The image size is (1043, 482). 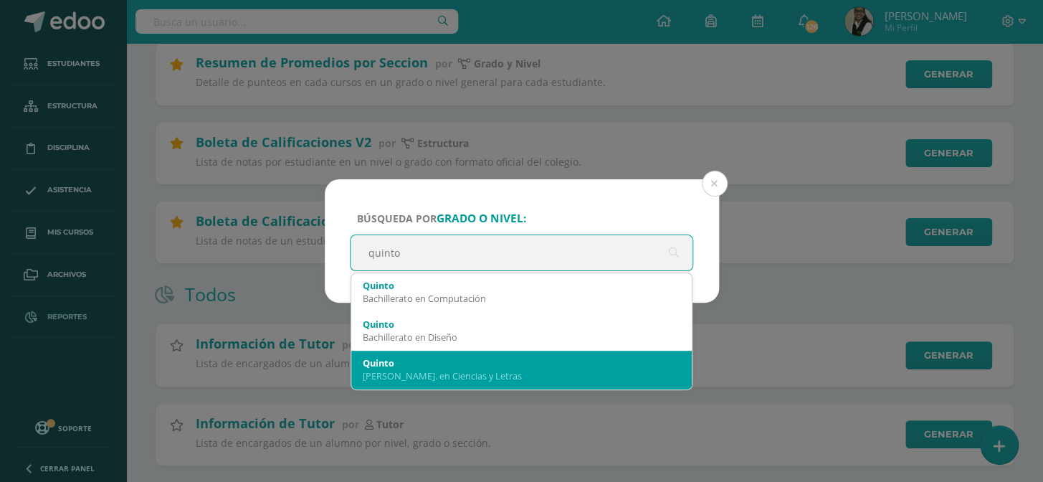 I want to click on span: Búsqueda por, so click(x=442, y=218).